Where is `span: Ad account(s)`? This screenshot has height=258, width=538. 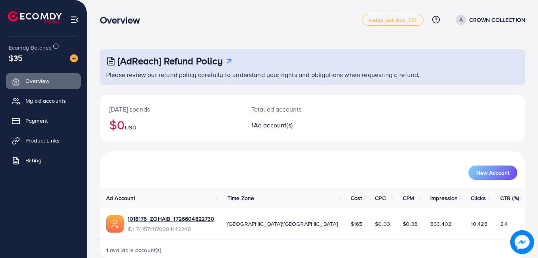 span: Ad account(s) is located at coordinates (273, 125).